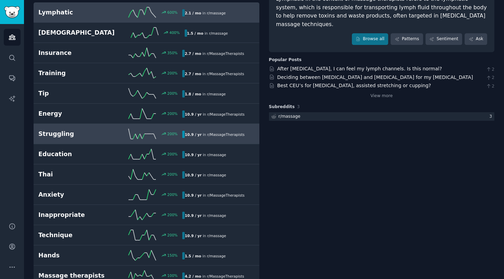 The width and height of the screenshot is (504, 279). I want to click on h2: Training, so click(74, 73).